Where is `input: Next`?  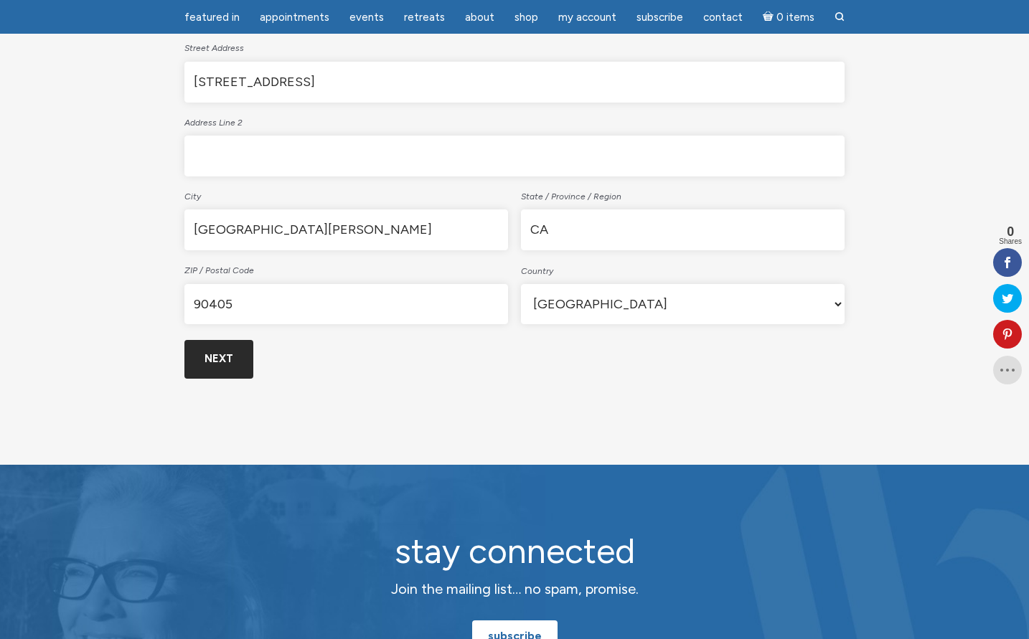
input: Next is located at coordinates (219, 359).